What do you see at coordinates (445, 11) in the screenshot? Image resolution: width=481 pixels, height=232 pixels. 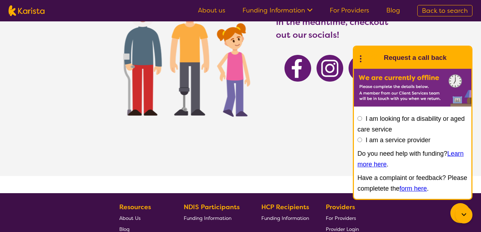 I see `span: Back to search` at bounding box center [445, 11].